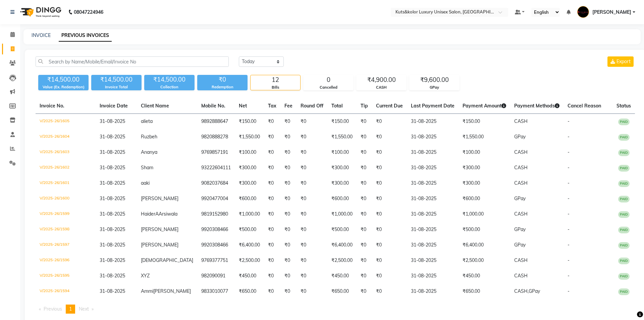 This screenshot has width=644, height=320. Describe the element at coordinates (249, 137) in the screenshot. I see `td: ₹1,550.00` at that location.